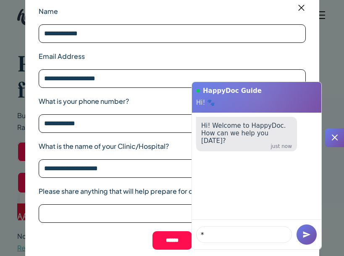 This screenshot has height=256, width=344. I want to click on label: Email Address, so click(172, 56).